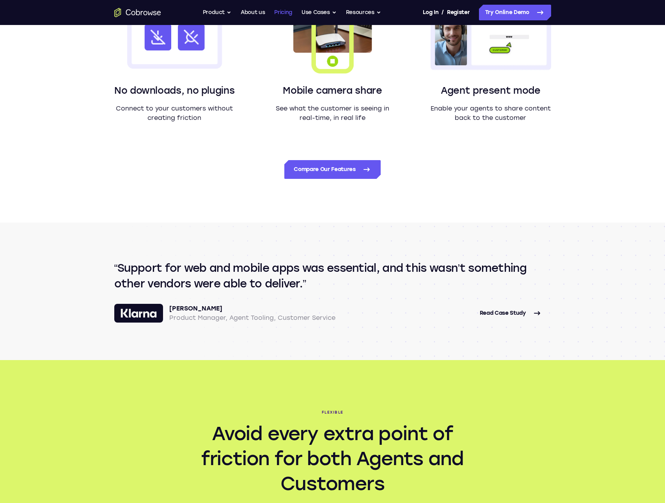 Image resolution: width=665 pixels, height=503 pixels. What do you see at coordinates (283, 12) in the screenshot?
I see `a: Pricing` at bounding box center [283, 12].